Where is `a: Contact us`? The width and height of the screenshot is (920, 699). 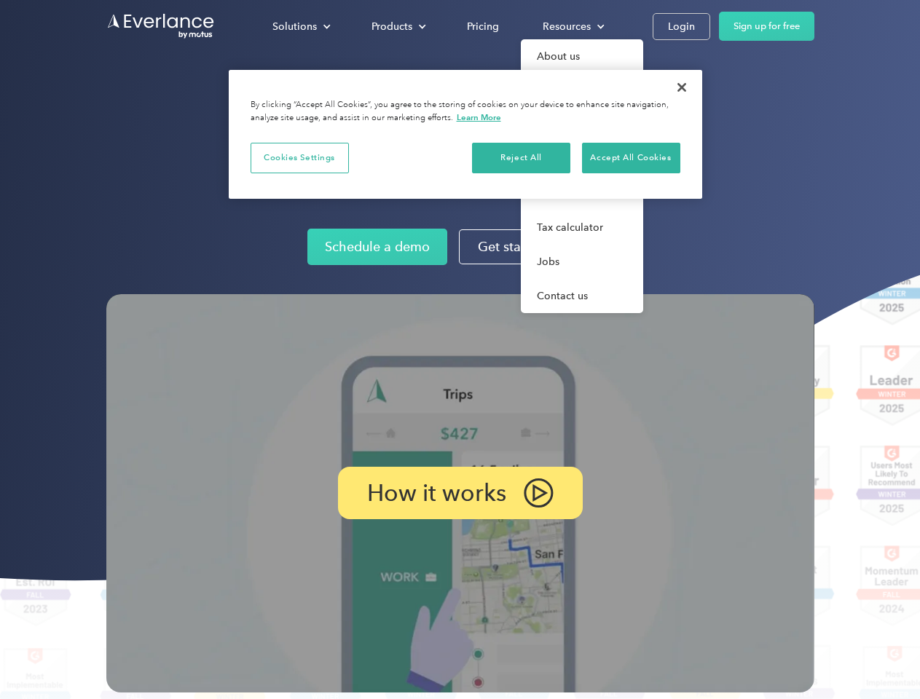 a: Contact us is located at coordinates (582, 296).